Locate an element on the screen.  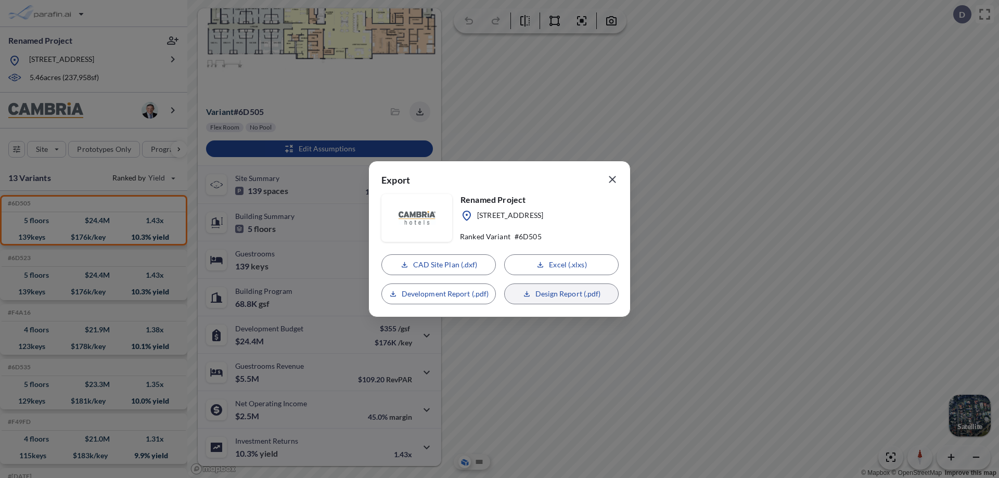
p: Ranked Variant is located at coordinates (485, 237).